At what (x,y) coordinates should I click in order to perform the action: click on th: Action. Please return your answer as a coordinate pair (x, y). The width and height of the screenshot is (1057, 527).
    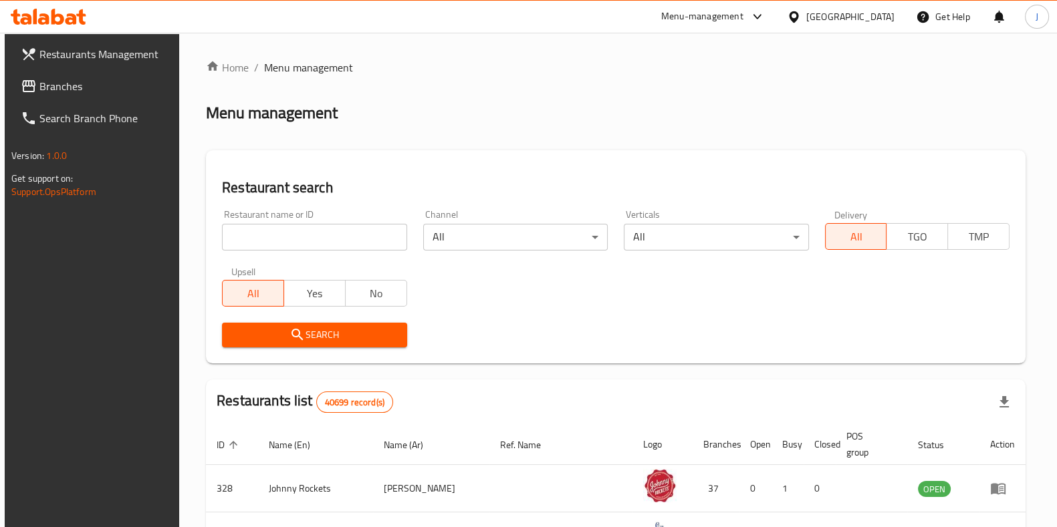
    Looking at the image, I should click on (1002, 445).